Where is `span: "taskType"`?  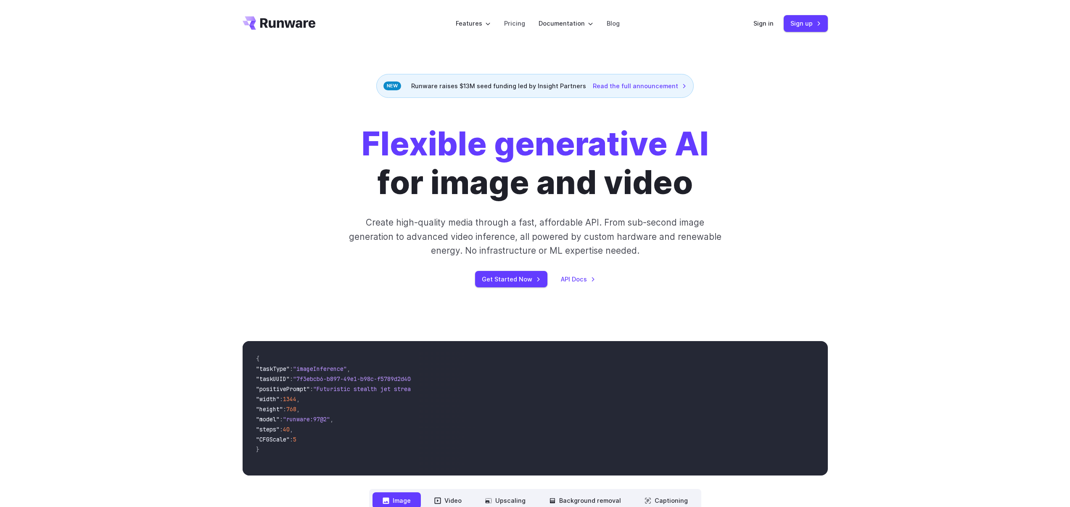
span: "taskType" is located at coordinates (273, 369).